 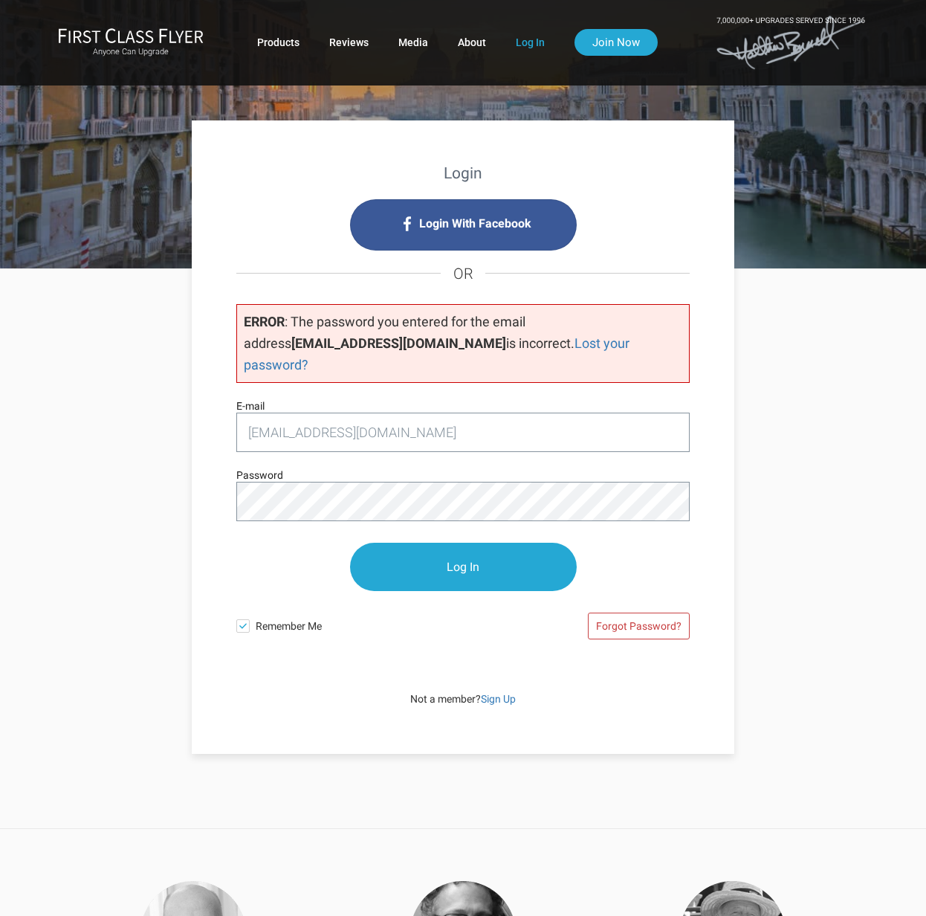 What do you see at coordinates (131, 42) in the screenshot?
I see `a: First Class FlyerAnyone Can Upgrade` at bounding box center [131, 42].